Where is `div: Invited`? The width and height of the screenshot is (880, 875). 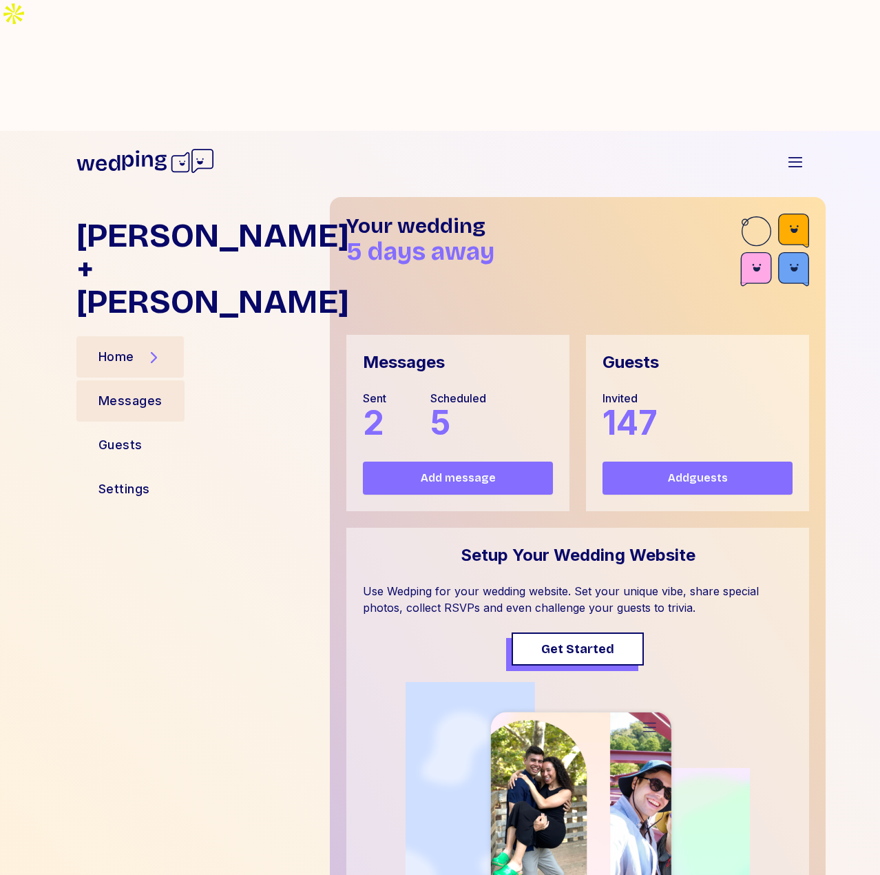
div: Invited is located at coordinates (630, 398).